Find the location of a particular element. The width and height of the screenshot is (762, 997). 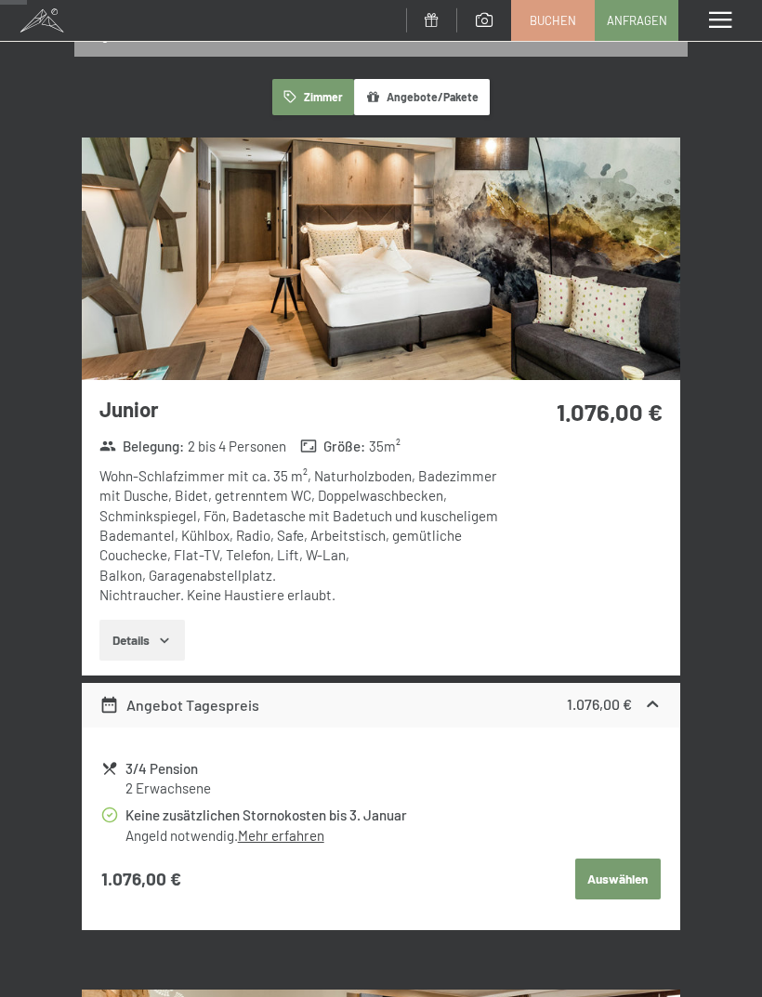

span: Einwilligung Marketing* is located at coordinates (277, 552).